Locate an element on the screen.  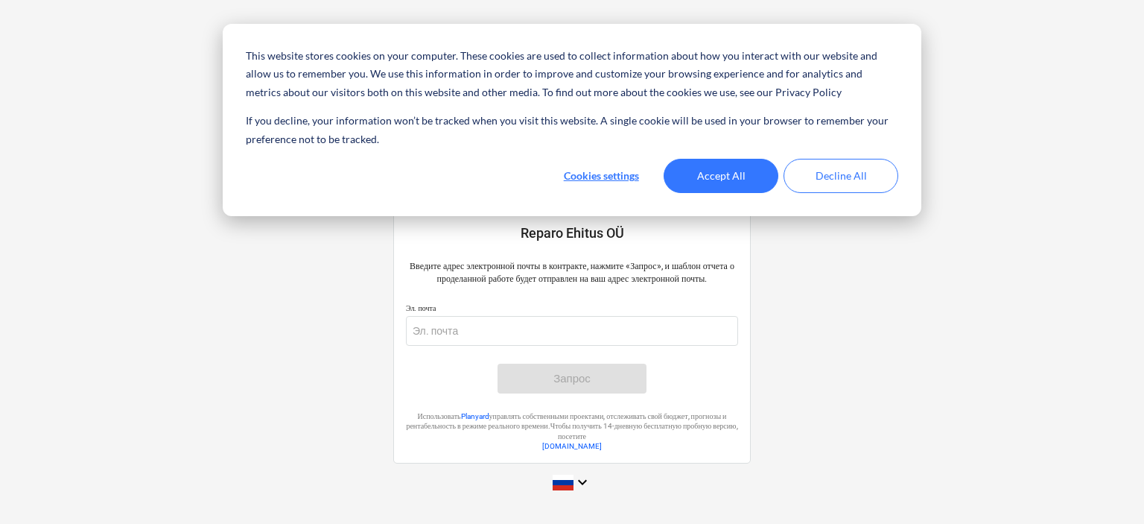
input: Эл. почта is located at coordinates (572, 331).